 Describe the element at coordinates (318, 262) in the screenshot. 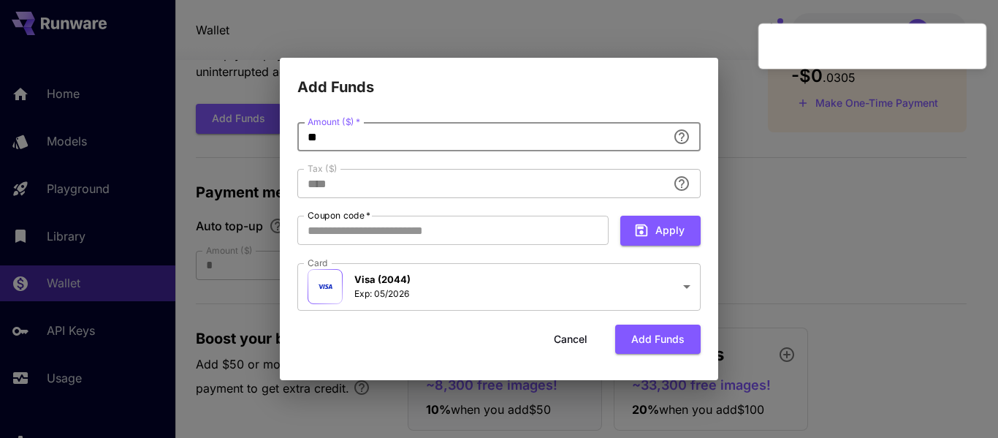

I see `label: Card` at that location.